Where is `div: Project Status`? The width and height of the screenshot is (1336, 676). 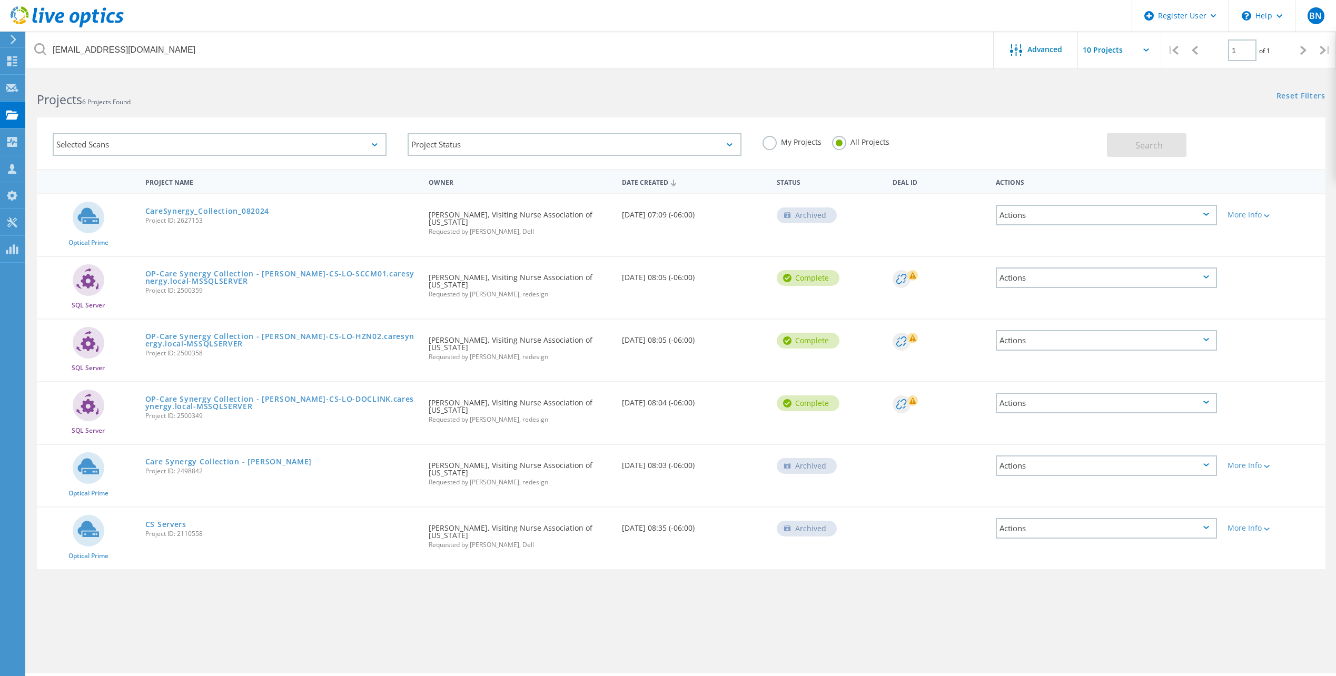
div: Project Status is located at coordinates (574, 144).